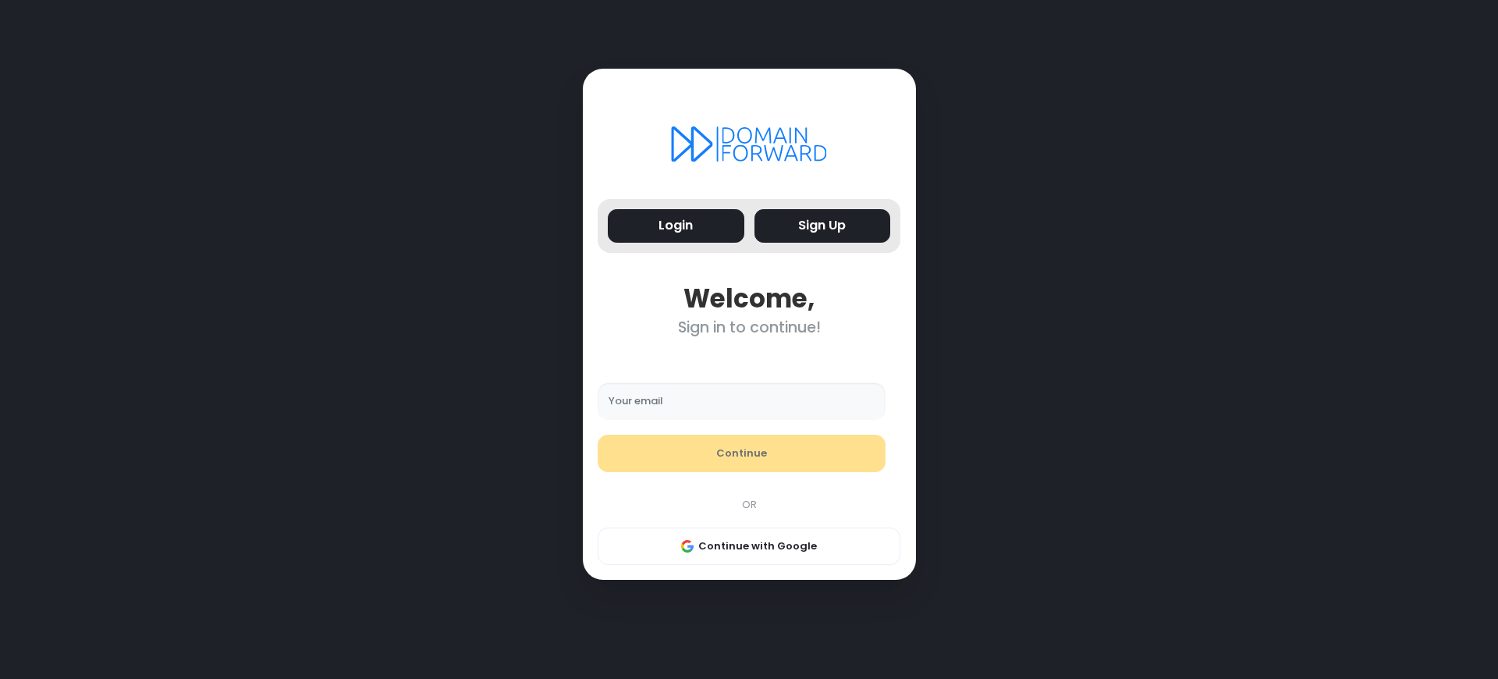 This screenshot has height=679, width=1498. I want to click on button: Continue with Google, so click(749, 546).